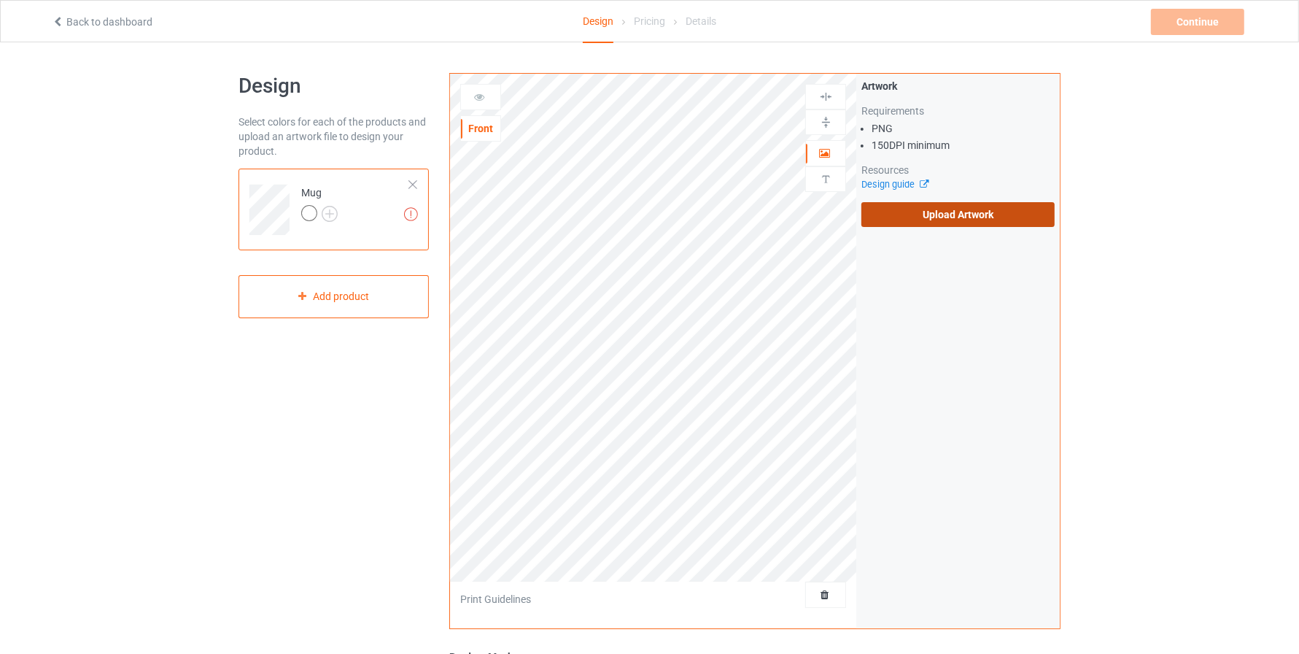 The image size is (1299, 654). What do you see at coordinates (598, 22) in the screenshot?
I see `div: Design` at bounding box center [598, 22].